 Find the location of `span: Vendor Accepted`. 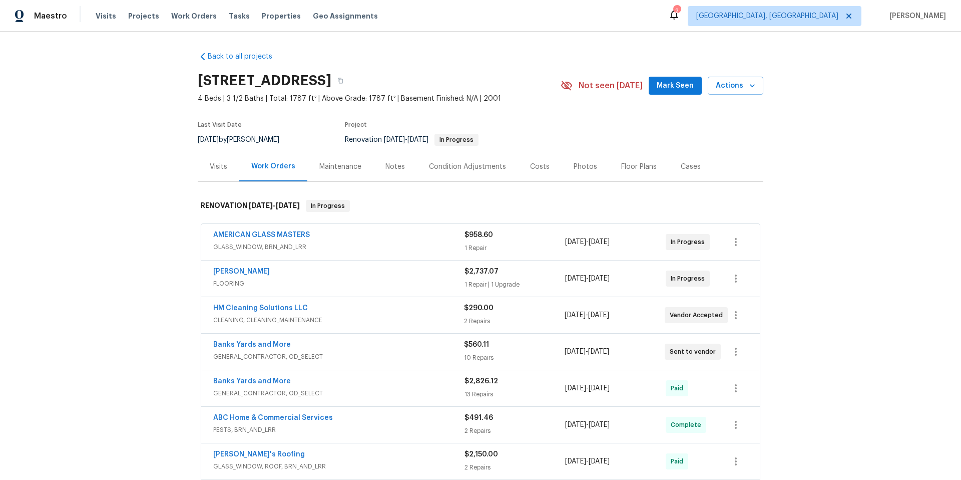

span: Vendor Accepted is located at coordinates (699, 315).